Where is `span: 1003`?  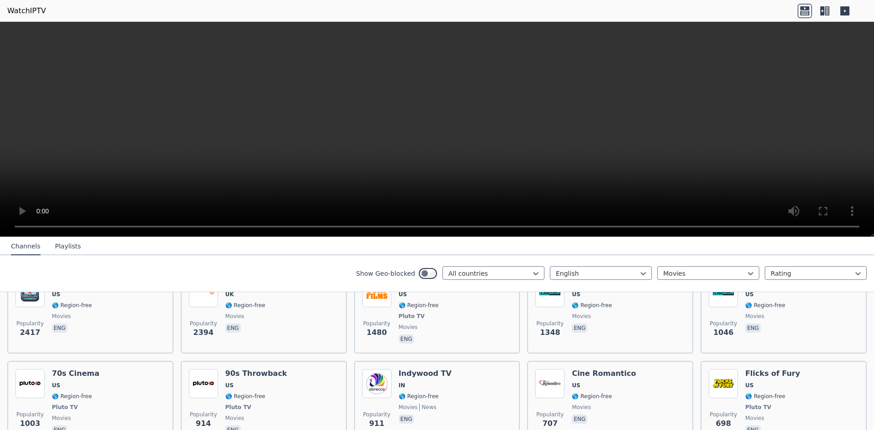 span: 1003 is located at coordinates (30, 424).